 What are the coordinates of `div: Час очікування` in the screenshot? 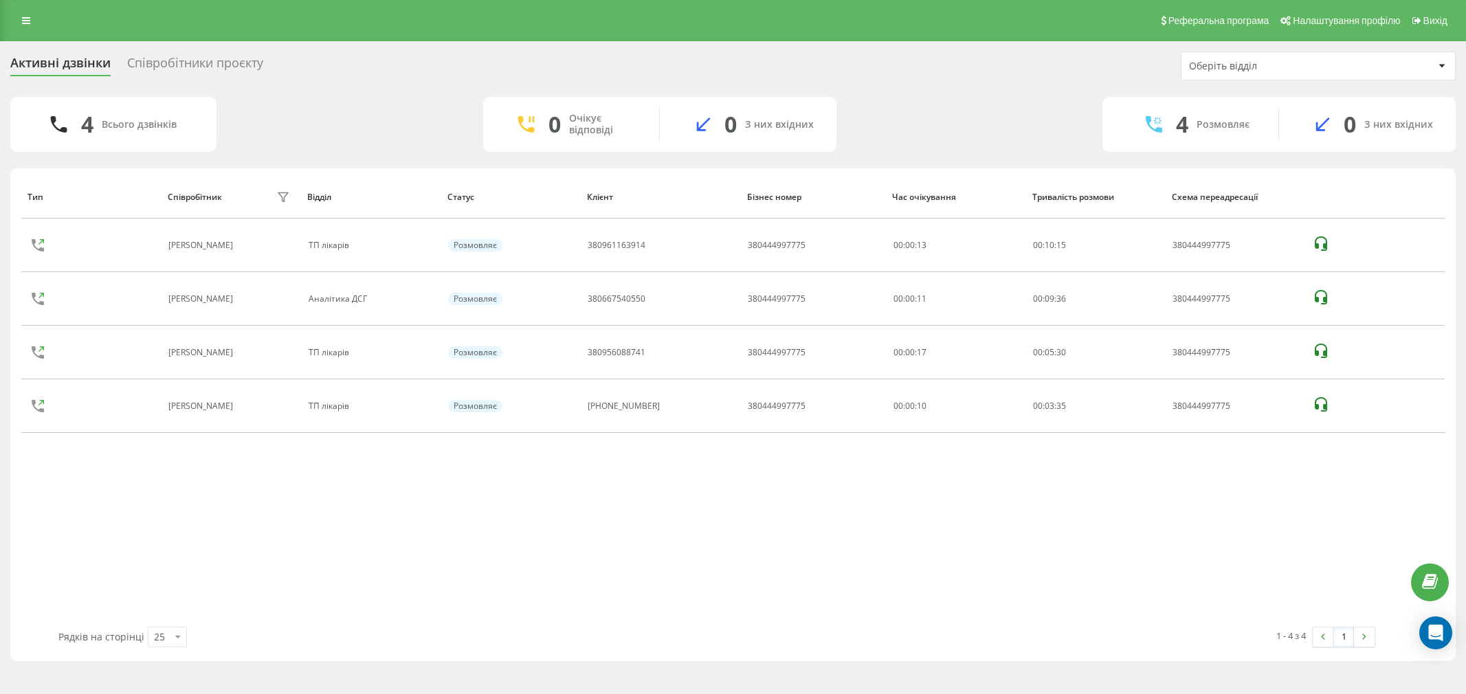 It's located at (955, 197).